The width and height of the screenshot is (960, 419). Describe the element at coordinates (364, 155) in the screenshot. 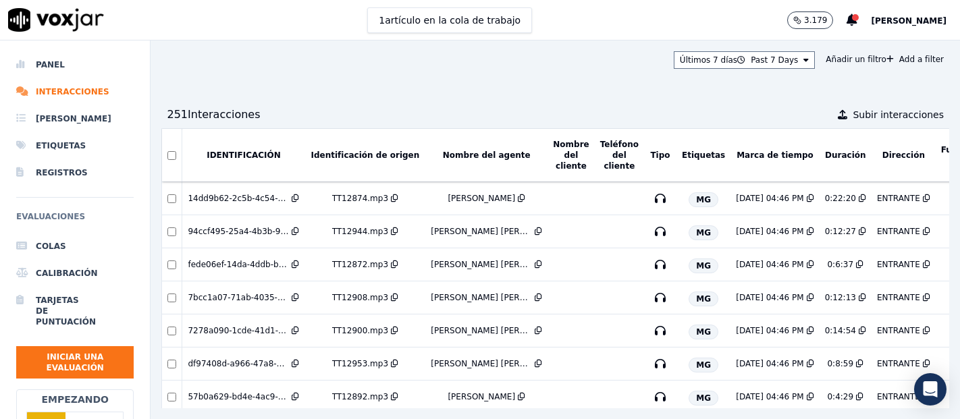

I see `font: Identificación de origen` at that location.